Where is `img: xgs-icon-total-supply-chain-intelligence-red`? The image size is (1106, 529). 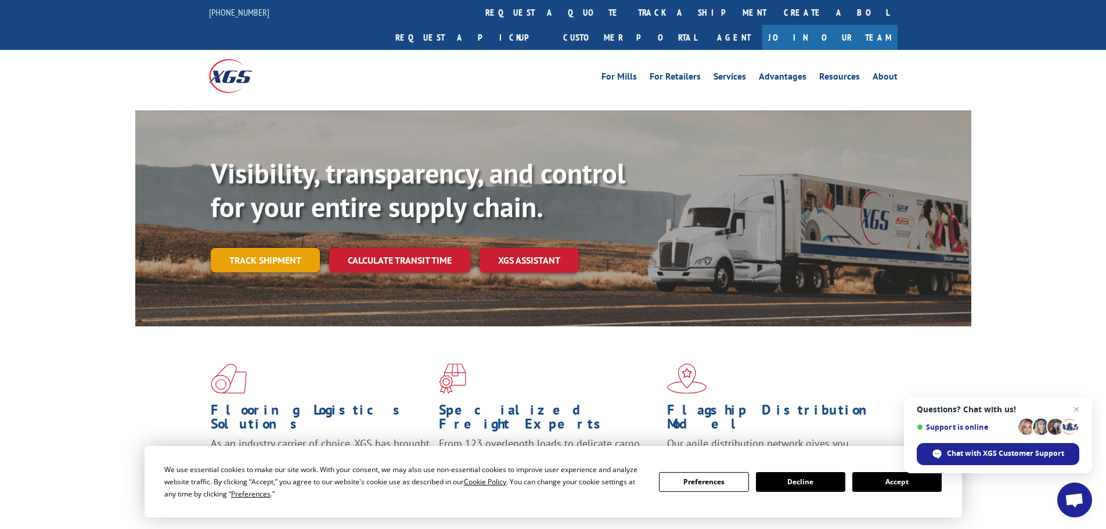
img: xgs-icon-total-supply-chain-intelligence-red is located at coordinates (229, 379).